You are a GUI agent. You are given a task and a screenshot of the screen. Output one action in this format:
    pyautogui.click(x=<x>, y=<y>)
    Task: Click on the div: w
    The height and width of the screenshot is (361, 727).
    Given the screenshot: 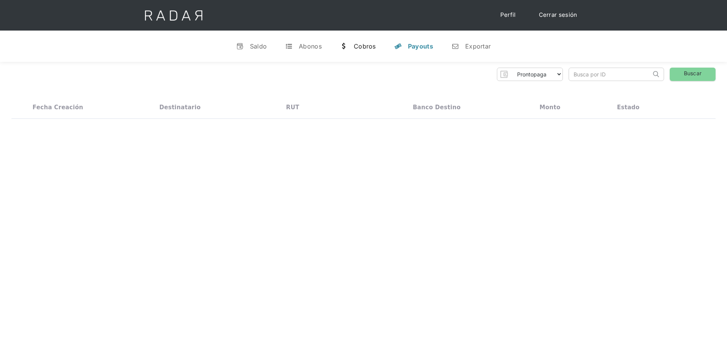 What is the action you would take?
    pyautogui.click(x=344, y=46)
    